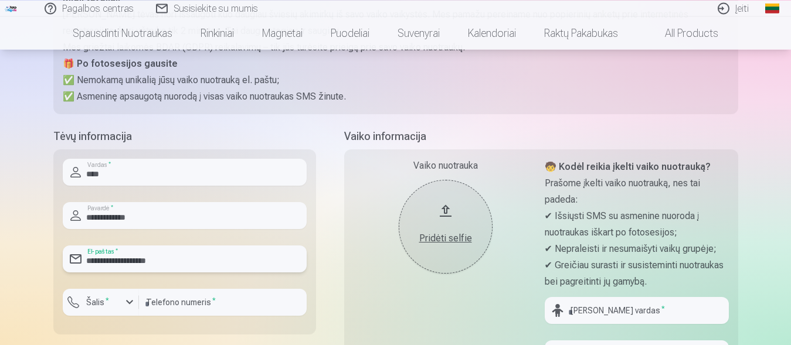 Image resolution: width=791 pixels, height=345 pixels. What do you see at coordinates (11, 8) in the screenshot?
I see `img: /fa2` at bounding box center [11, 8].